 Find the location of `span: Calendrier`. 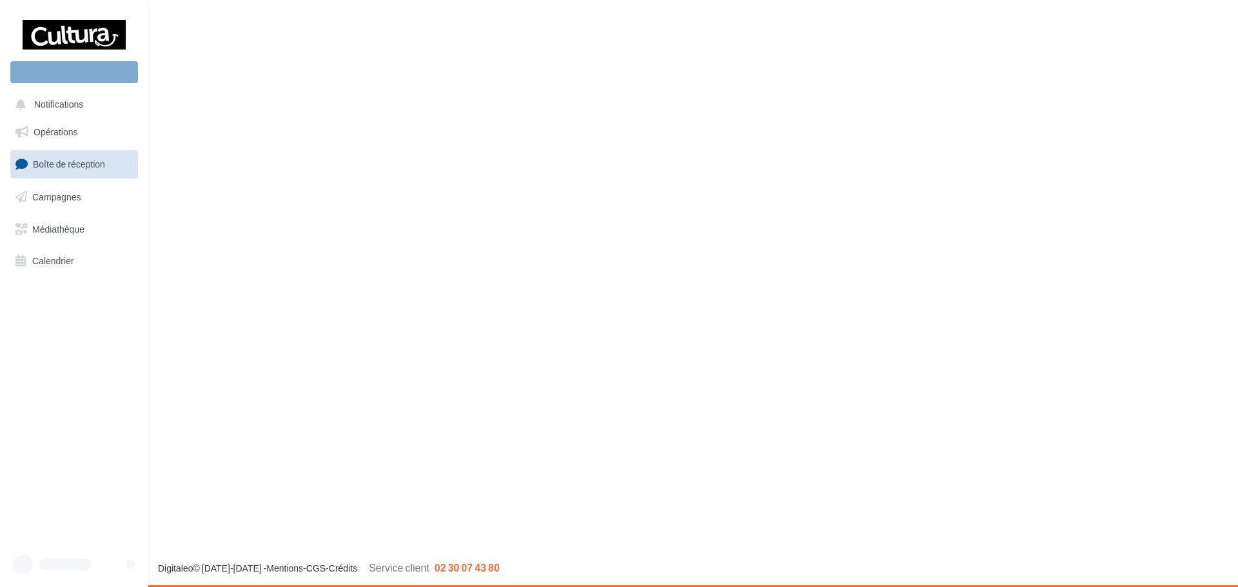

span: Calendrier is located at coordinates (53, 261).